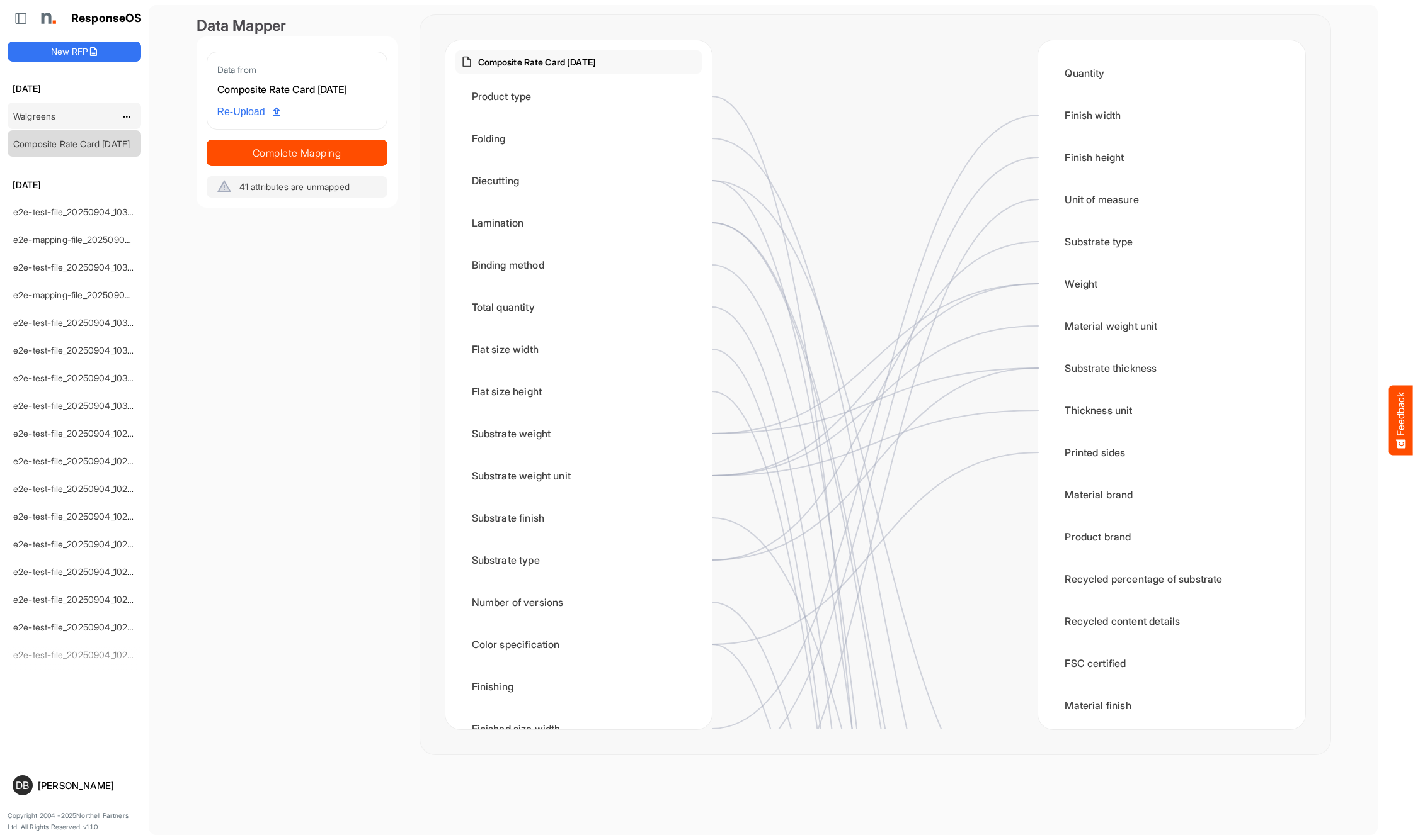 The height and width of the screenshot is (840, 1413). Describe the element at coordinates (1171, 452) in the screenshot. I see `div: Printed sides` at that location.